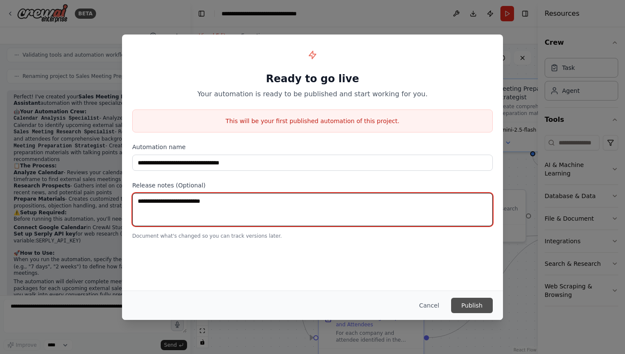 The height and width of the screenshot is (354, 625). Describe the element at coordinates (313, 147) in the screenshot. I see `label: Automation name` at that location.